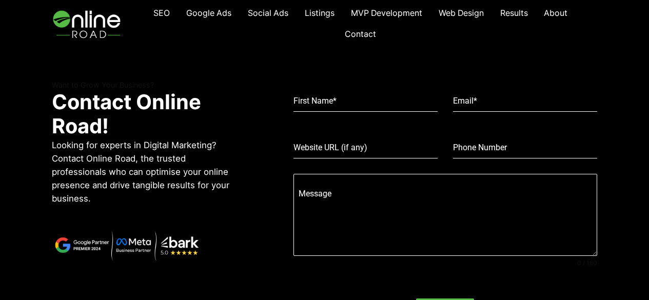  What do you see at coordinates (162, 13) in the screenshot?
I see `span: SEO` at bounding box center [162, 13].